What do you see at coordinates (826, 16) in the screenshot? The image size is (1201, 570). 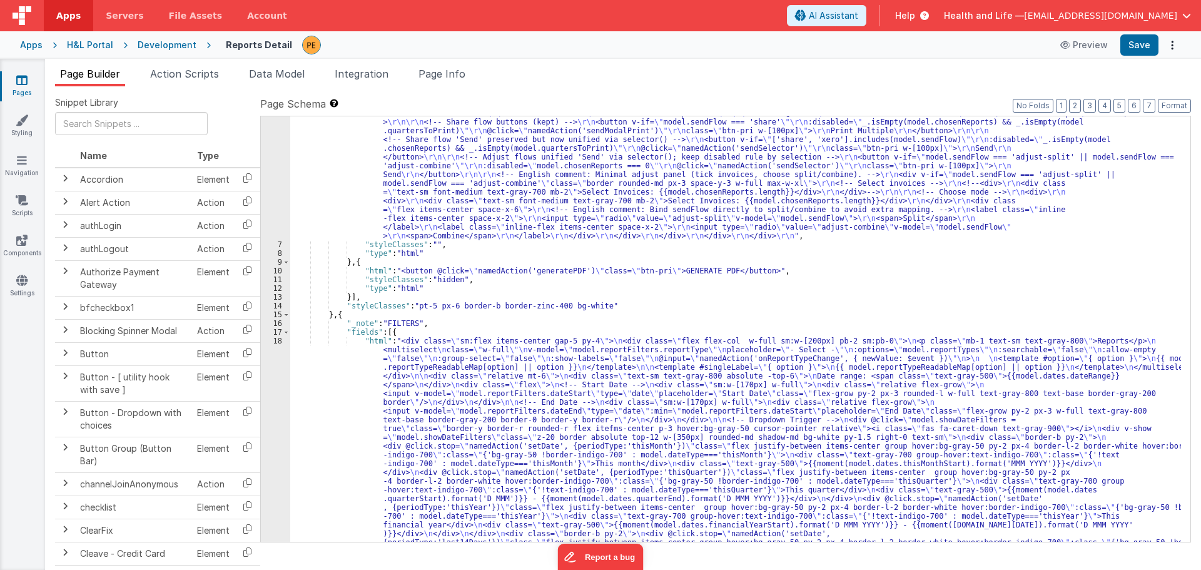 I see `button: AI Assistant` at bounding box center [826, 16].